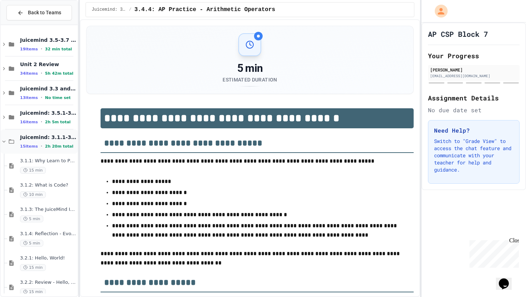 The image size is (526, 297). Describe the element at coordinates (29, 98) in the screenshot. I see `span: 13 items` at that location.